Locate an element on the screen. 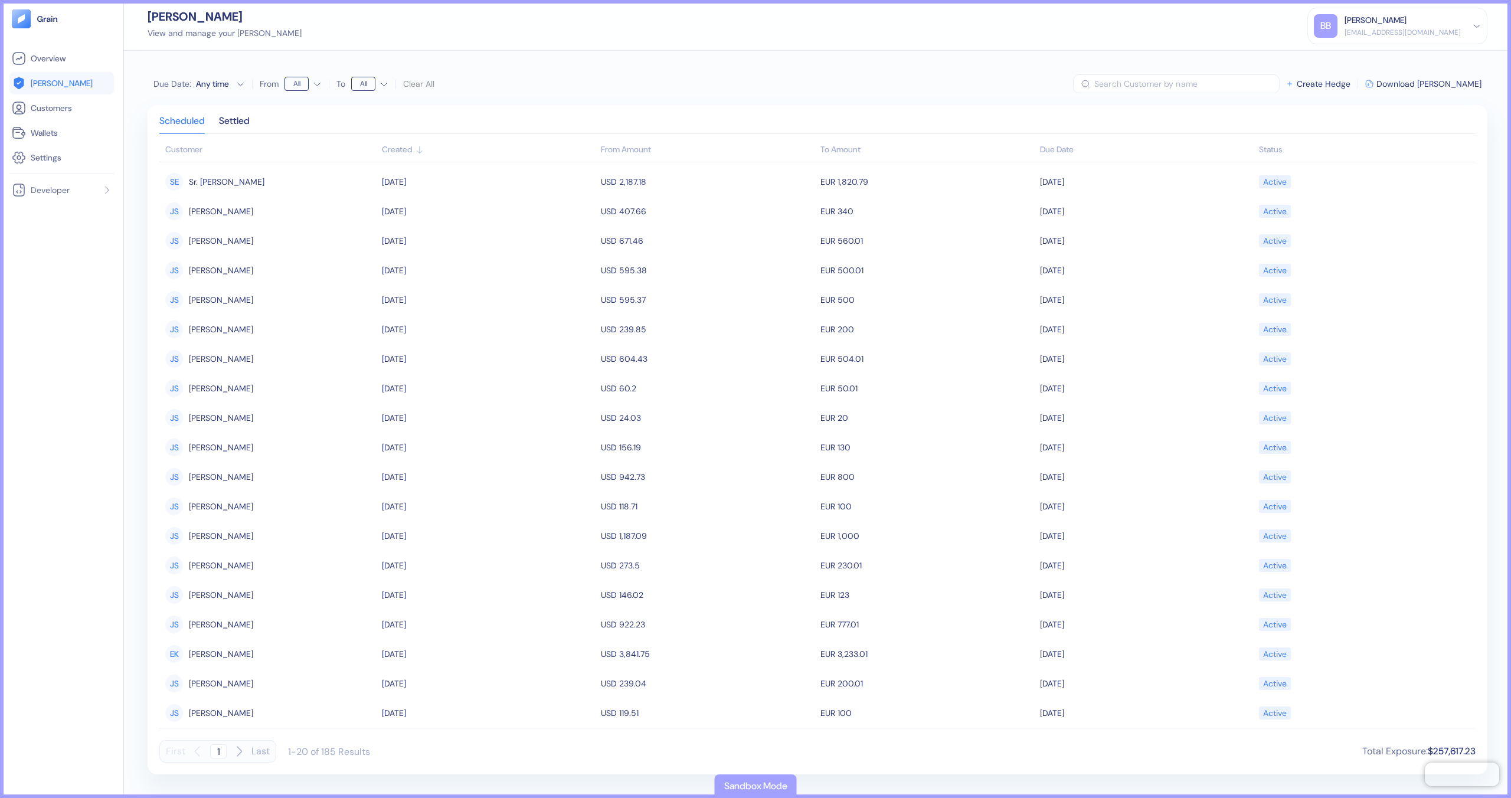 The width and height of the screenshot is (1511, 798). td: USD 119.51 is located at coordinates (708, 713).